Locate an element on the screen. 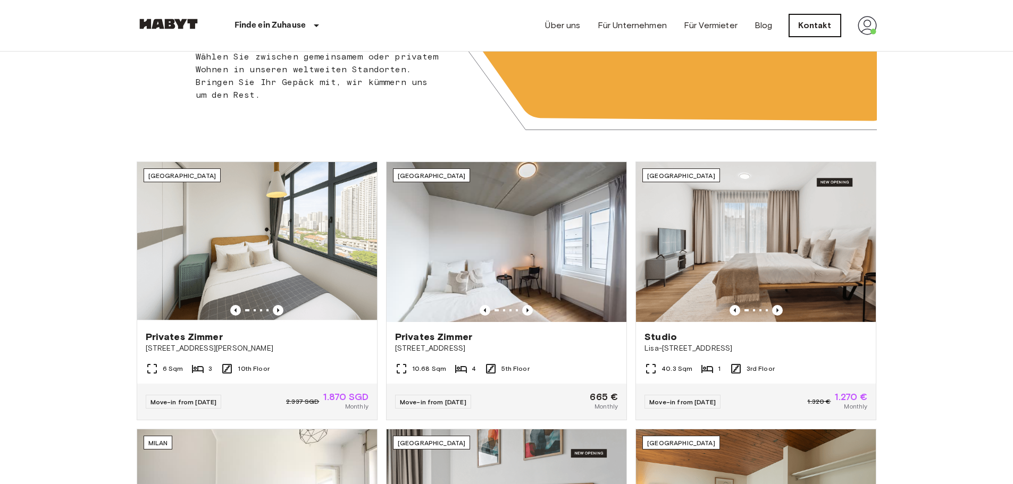 The height and width of the screenshot is (484, 1013). span: 1.270 € is located at coordinates (851, 397).